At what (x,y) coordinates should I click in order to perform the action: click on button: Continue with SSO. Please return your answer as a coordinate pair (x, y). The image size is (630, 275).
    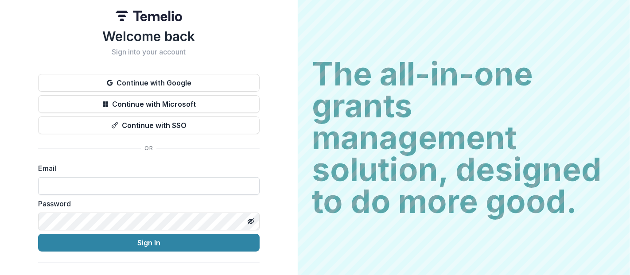
    Looking at the image, I should click on (149, 125).